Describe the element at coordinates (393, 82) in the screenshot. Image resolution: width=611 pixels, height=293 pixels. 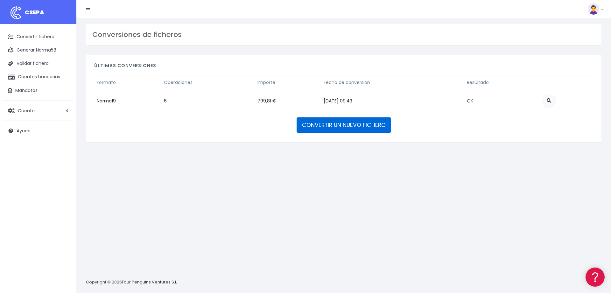
I see `th: Fecha de conversión` at that location.